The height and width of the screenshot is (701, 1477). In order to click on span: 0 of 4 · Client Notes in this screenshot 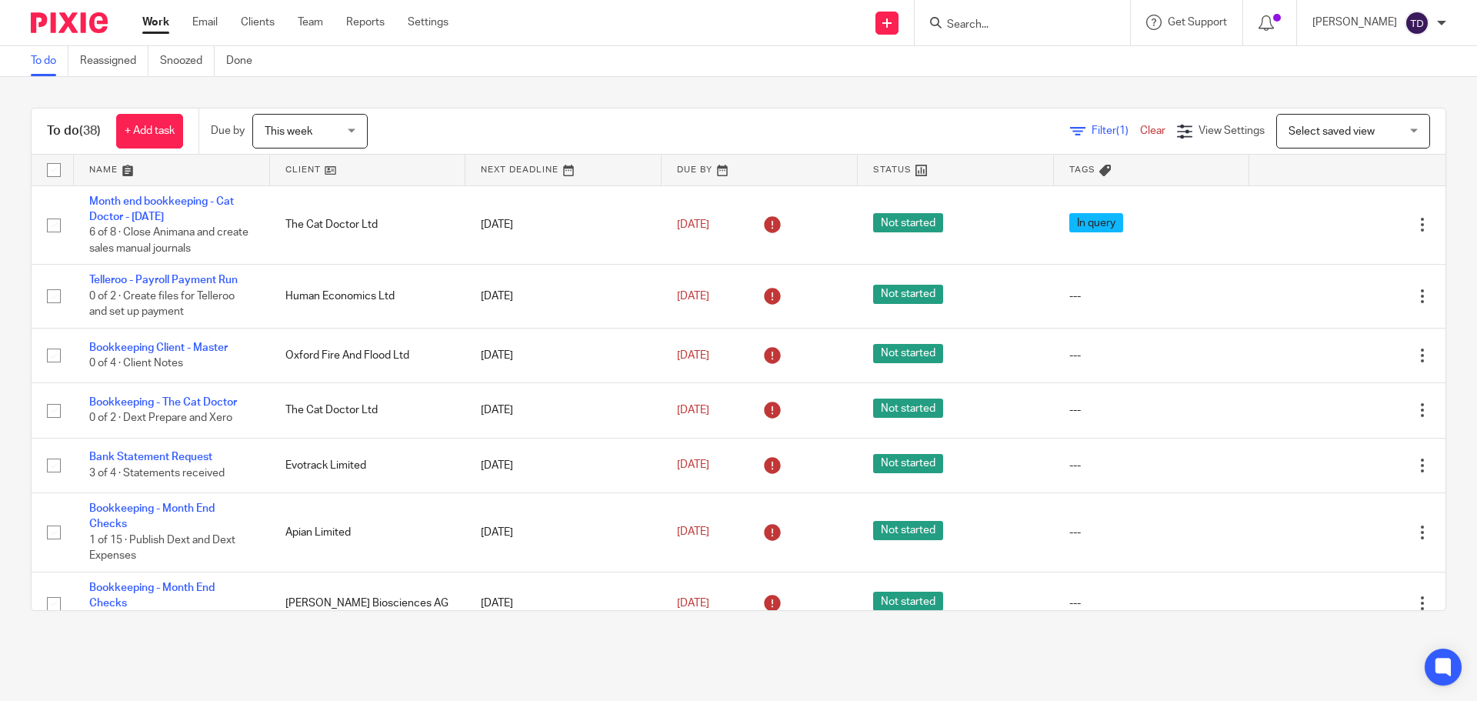, I will do `click(136, 363)`.